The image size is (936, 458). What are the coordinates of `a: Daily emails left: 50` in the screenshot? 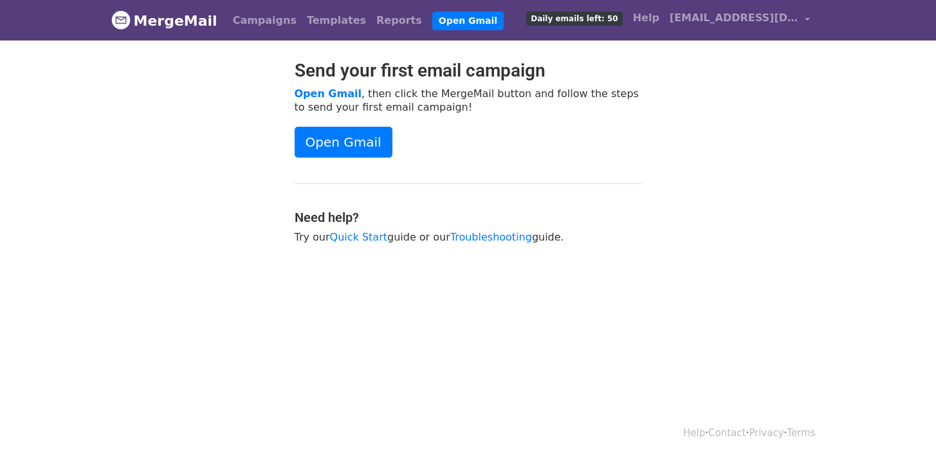 It's located at (574, 18).